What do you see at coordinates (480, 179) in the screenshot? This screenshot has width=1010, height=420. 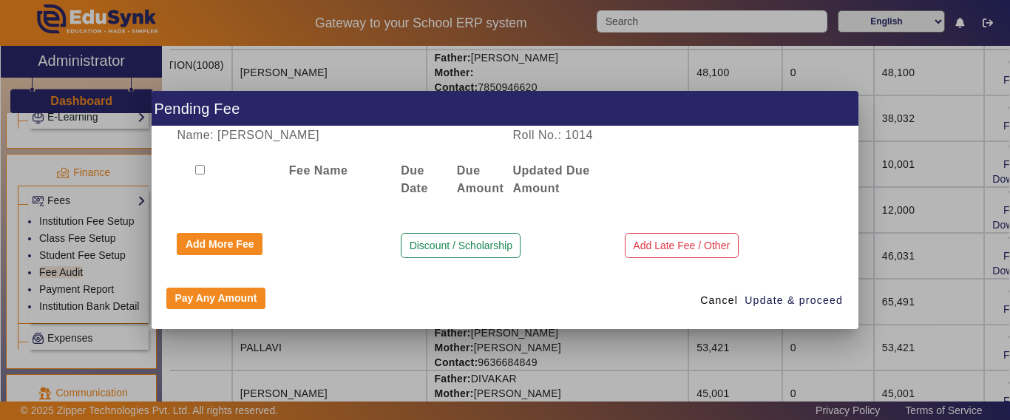 I see `b: Due Amount` at bounding box center [480, 179].